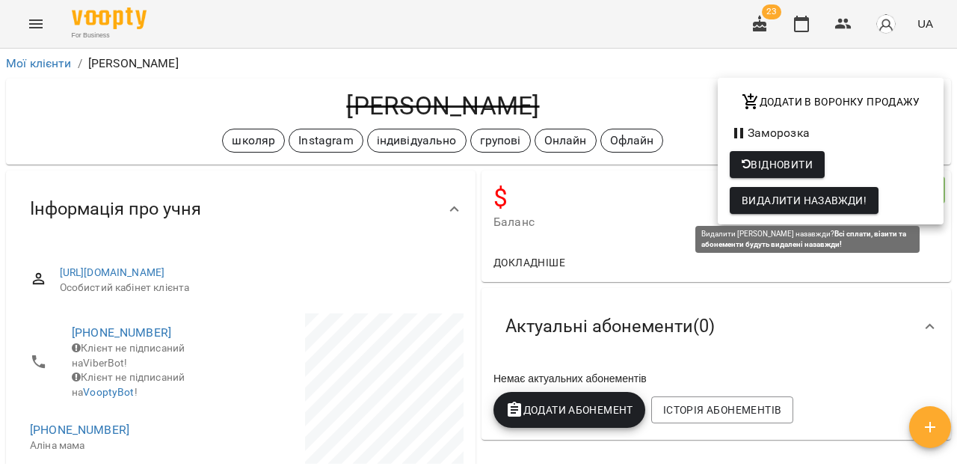 Image resolution: width=957 pixels, height=472 pixels. What do you see at coordinates (831, 102) in the screenshot?
I see `span: Додати в воронку продажу` at bounding box center [831, 102].